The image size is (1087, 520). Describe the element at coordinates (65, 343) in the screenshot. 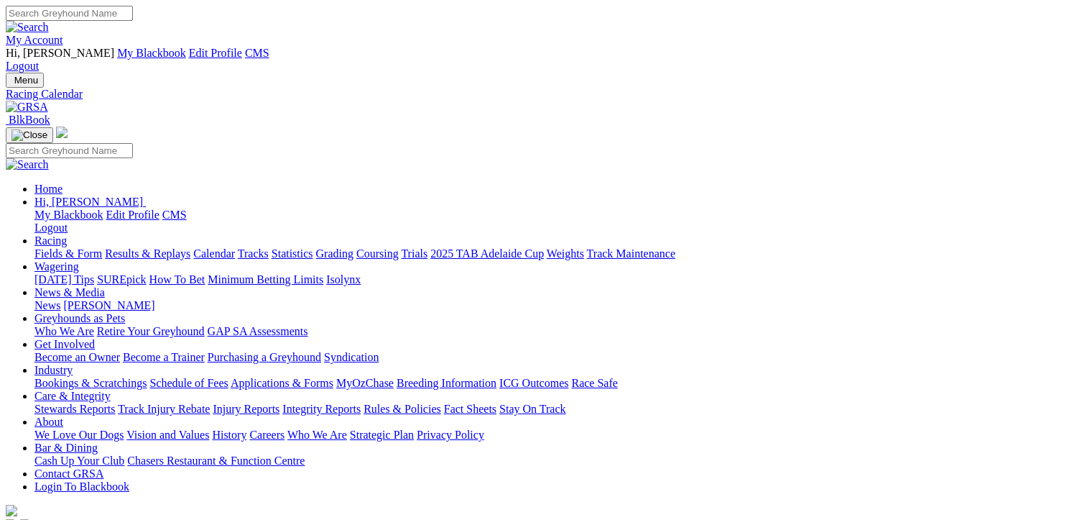

I see `a: Get Involved` at that location.